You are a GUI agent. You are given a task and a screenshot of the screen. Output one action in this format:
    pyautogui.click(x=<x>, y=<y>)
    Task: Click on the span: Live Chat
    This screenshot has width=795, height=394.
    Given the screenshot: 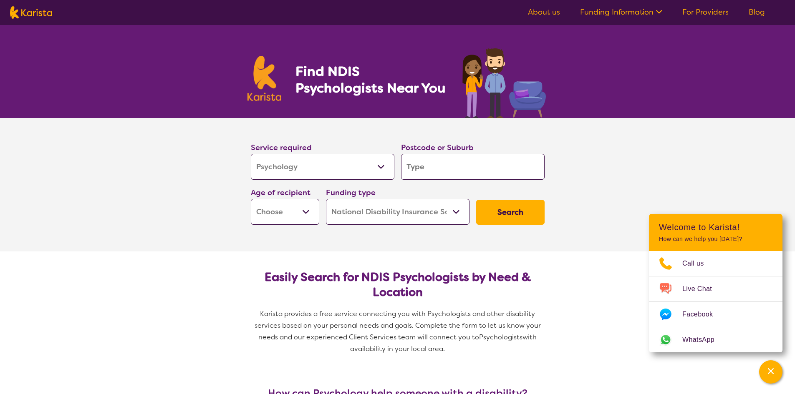 What is the action you would take?
    pyautogui.click(x=702, y=289)
    